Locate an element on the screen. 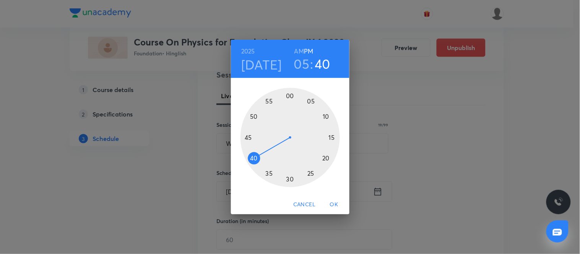  button: OK is located at coordinates (334, 205).